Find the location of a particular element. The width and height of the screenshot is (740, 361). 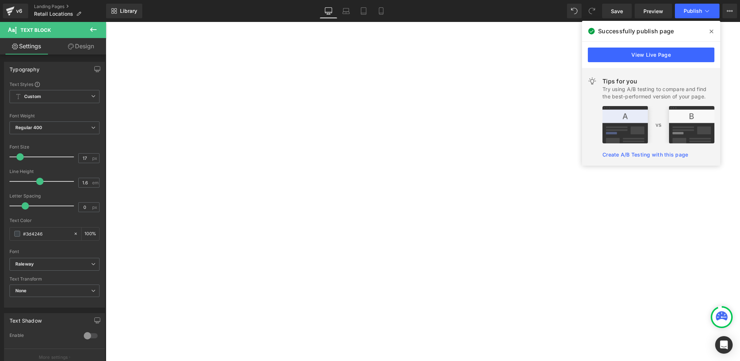

img: light.svg is located at coordinates (592, 81).